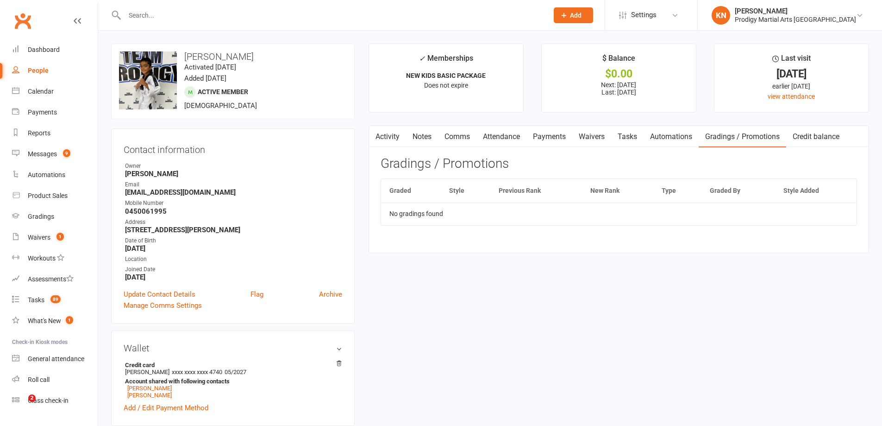 Image resolution: width=882 pixels, height=426 pixels. Describe the element at coordinates (457, 137) in the screenshot. I see `a: Comms` at that location.